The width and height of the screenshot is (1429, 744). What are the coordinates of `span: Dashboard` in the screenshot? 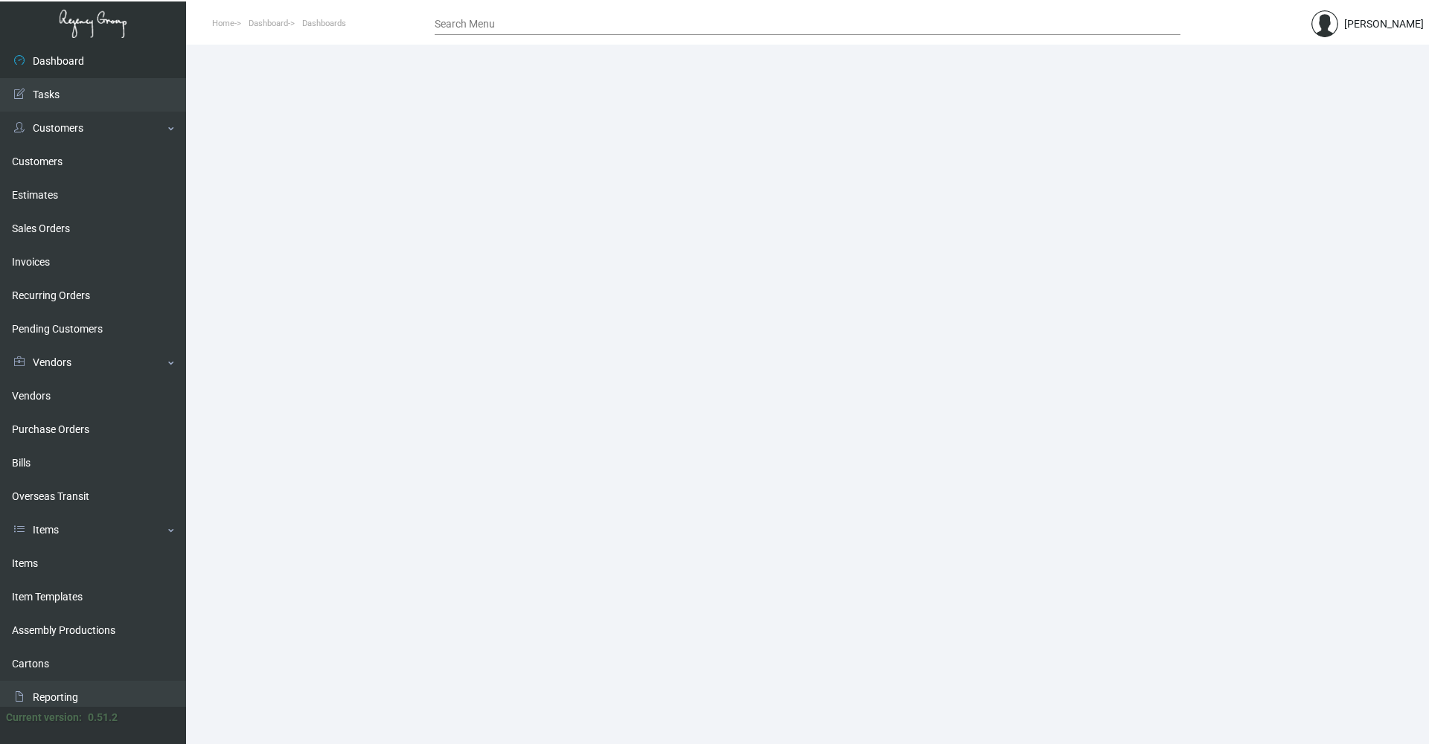 It's located at (268, 23).